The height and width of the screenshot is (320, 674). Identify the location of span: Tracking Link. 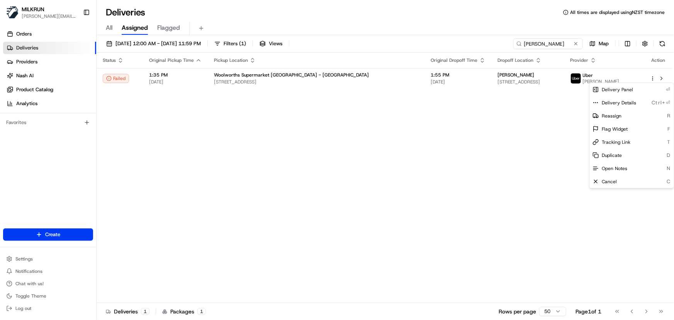
(616, 142).